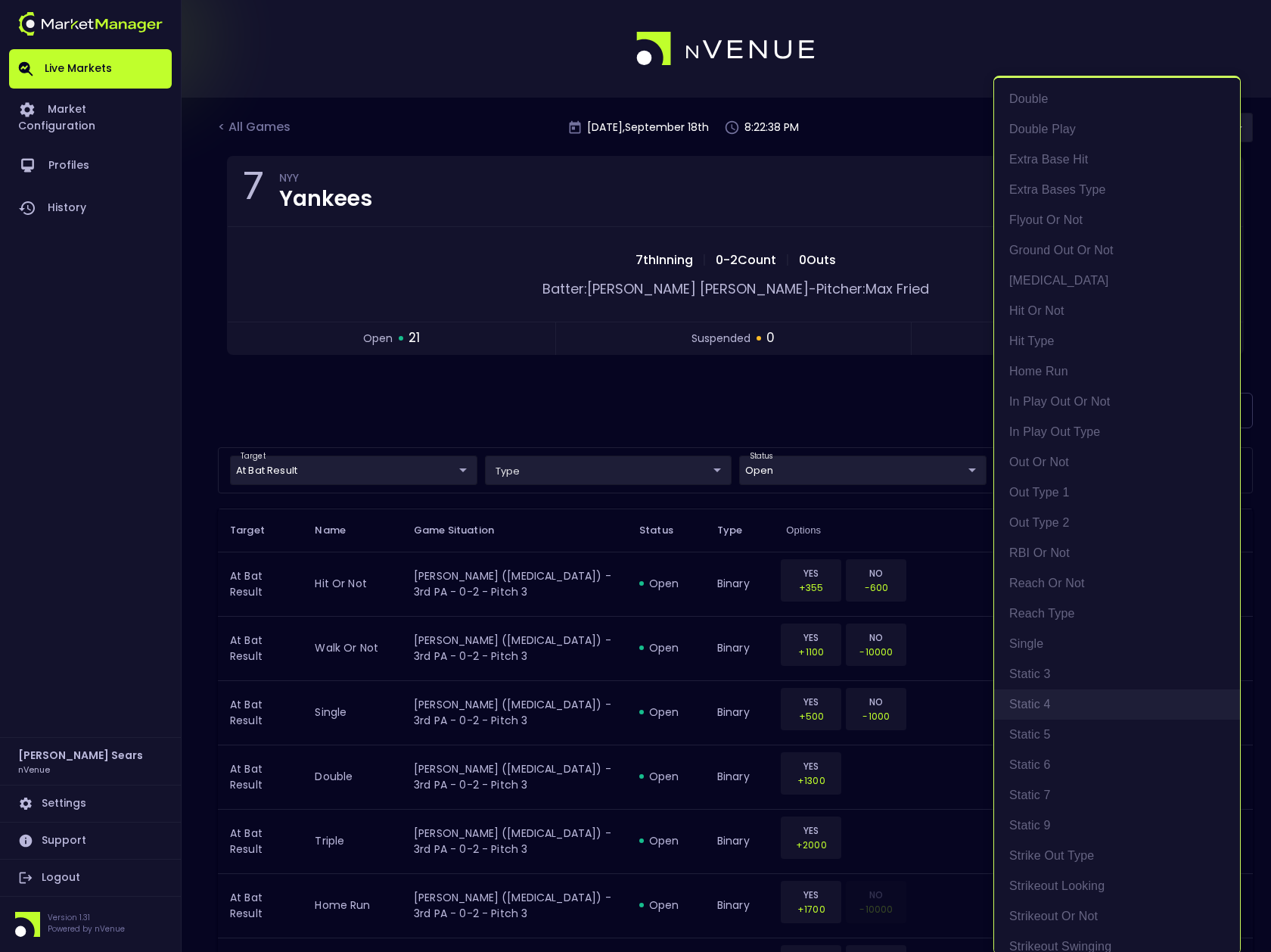  I want to click on li: Static 3, so click(1117, 674).